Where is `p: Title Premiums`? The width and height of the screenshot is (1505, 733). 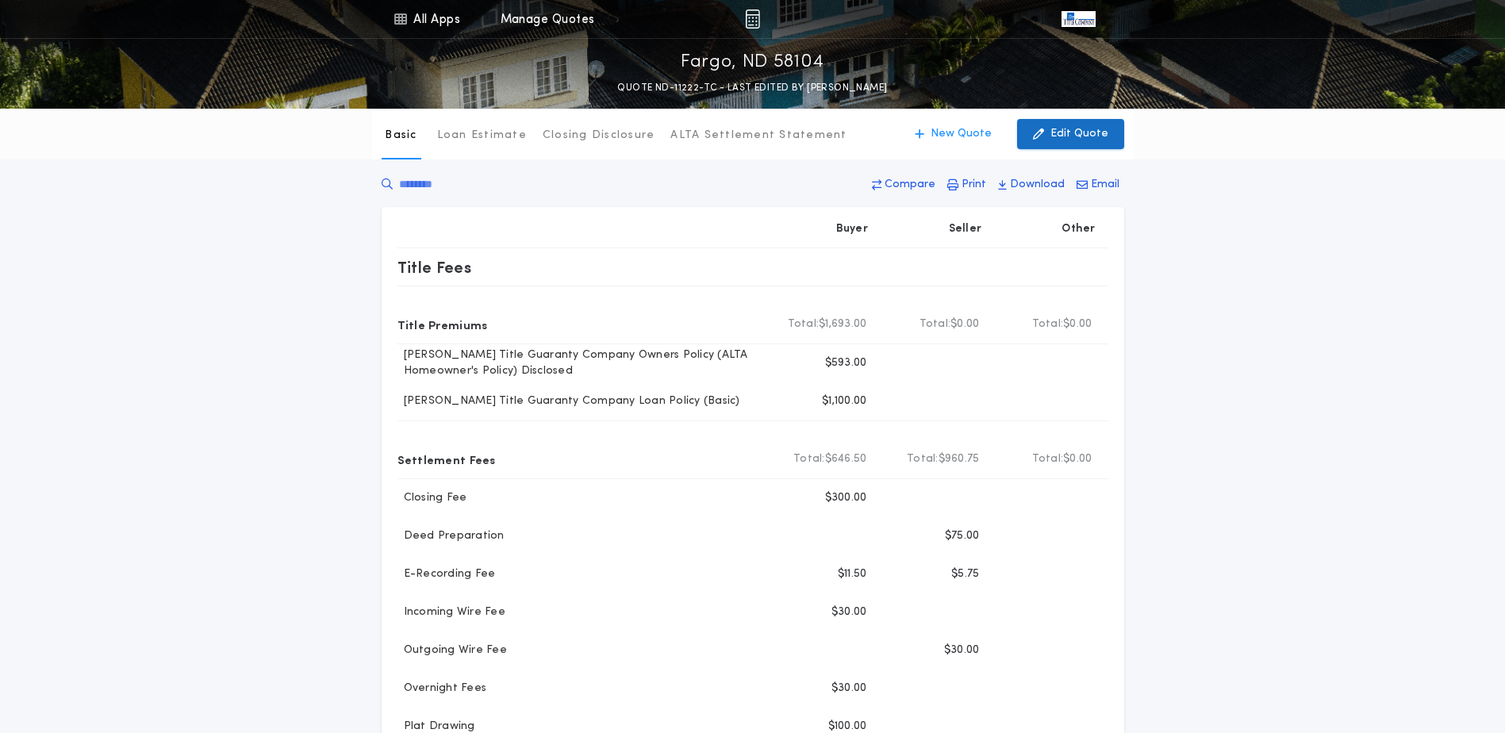
p: Title Premiums is located at coordinates (443, 325).